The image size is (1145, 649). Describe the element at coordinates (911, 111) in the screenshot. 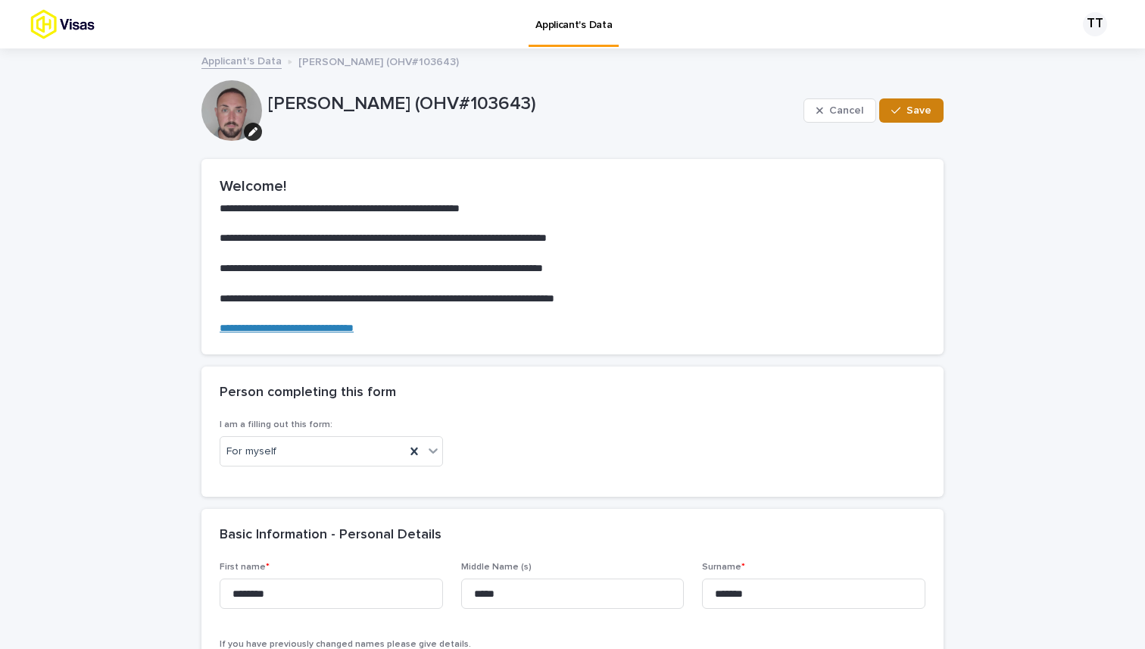

I see `button: Save` at that location.